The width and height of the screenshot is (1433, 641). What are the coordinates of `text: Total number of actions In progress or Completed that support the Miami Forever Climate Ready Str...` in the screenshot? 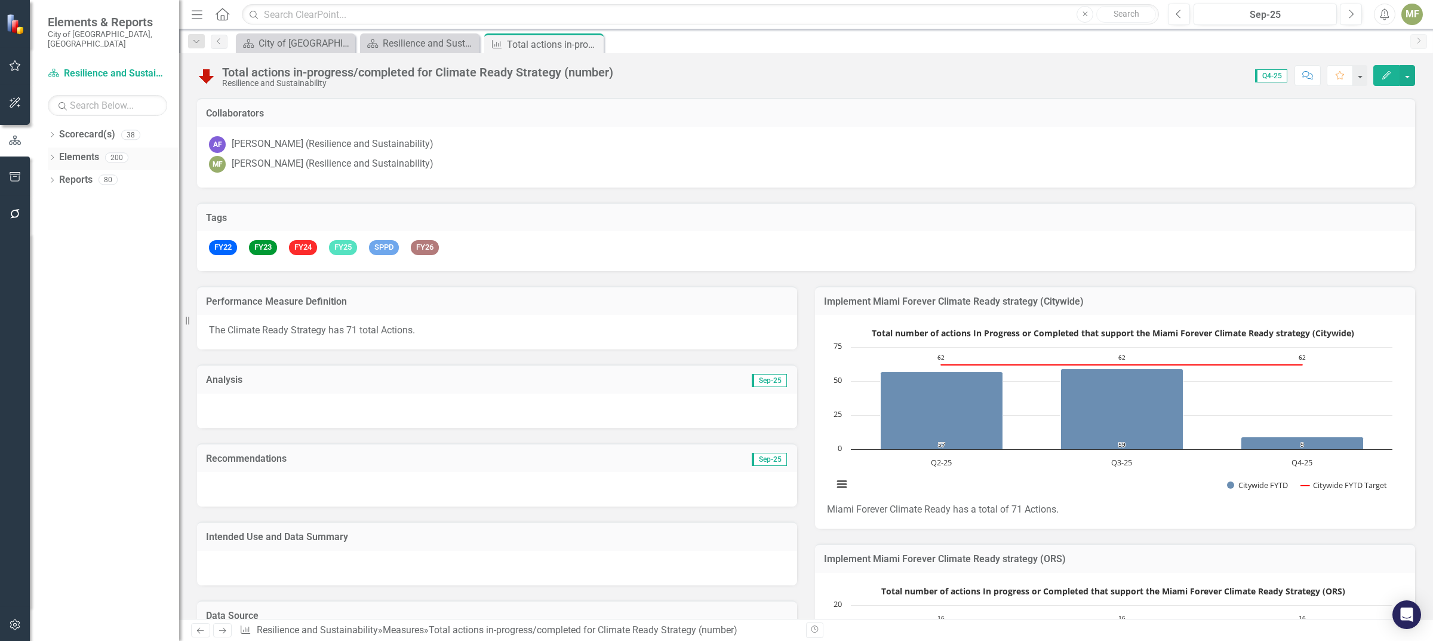 It's located at (1113, 590).